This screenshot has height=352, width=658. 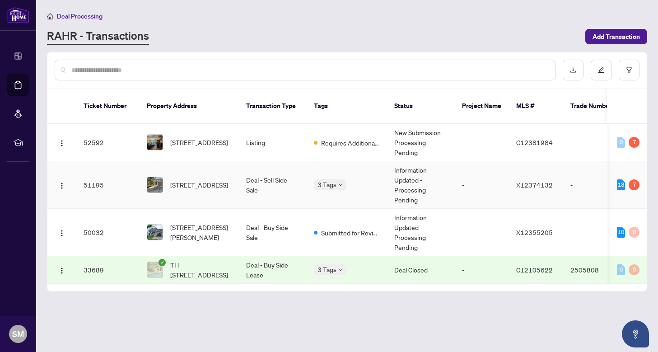 What do you see at coordinates (350, 143) in the screenshot?
I see `span: Requires Additional Docs` at bounding box center [350, 143].